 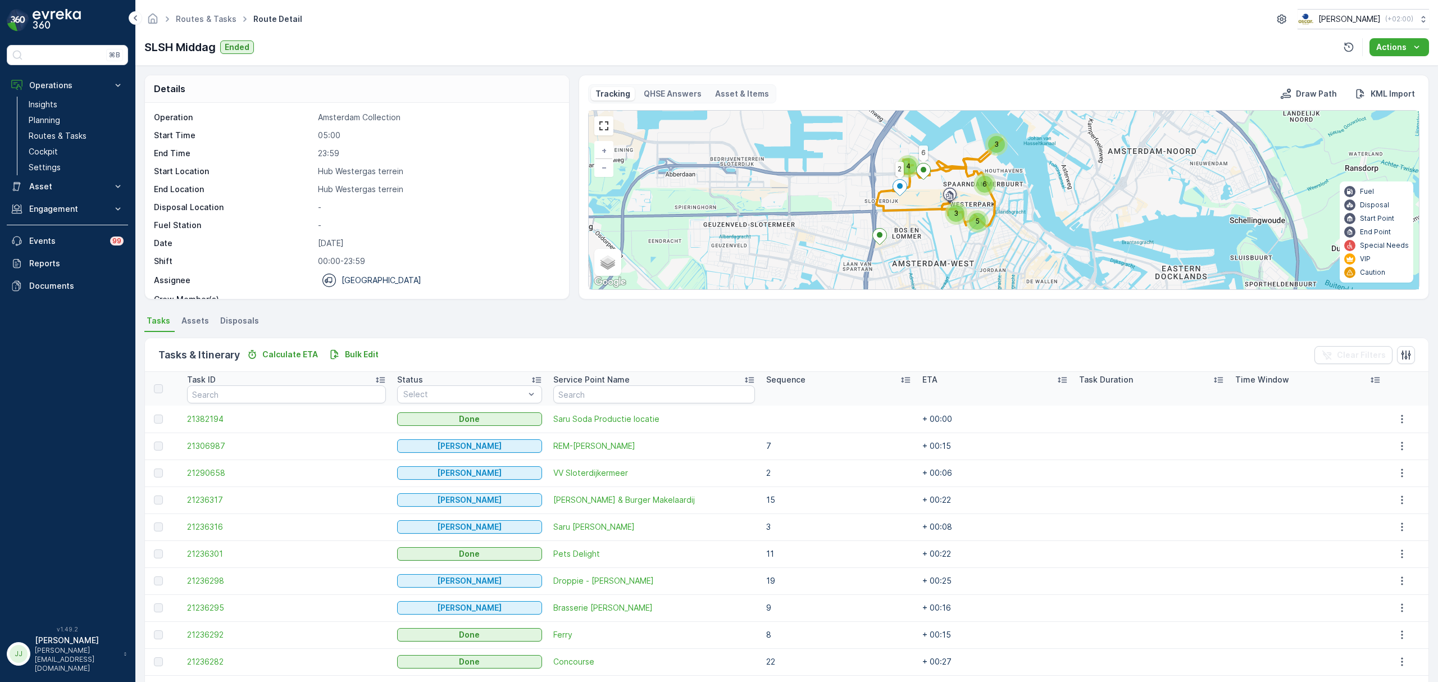 I want to click on p: Start Point, so click(x=1376, y=218).